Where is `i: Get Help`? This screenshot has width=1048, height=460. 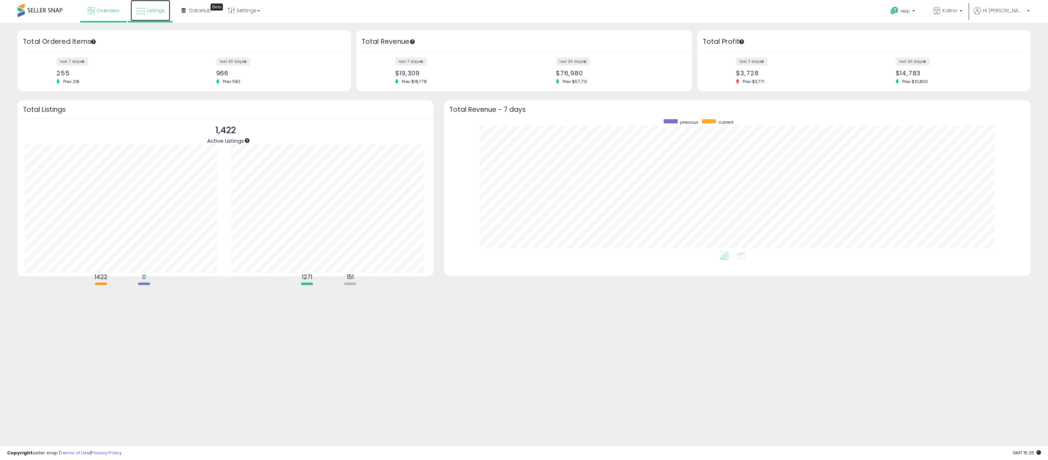
i: Get Help is located at coordinates (894, 11).